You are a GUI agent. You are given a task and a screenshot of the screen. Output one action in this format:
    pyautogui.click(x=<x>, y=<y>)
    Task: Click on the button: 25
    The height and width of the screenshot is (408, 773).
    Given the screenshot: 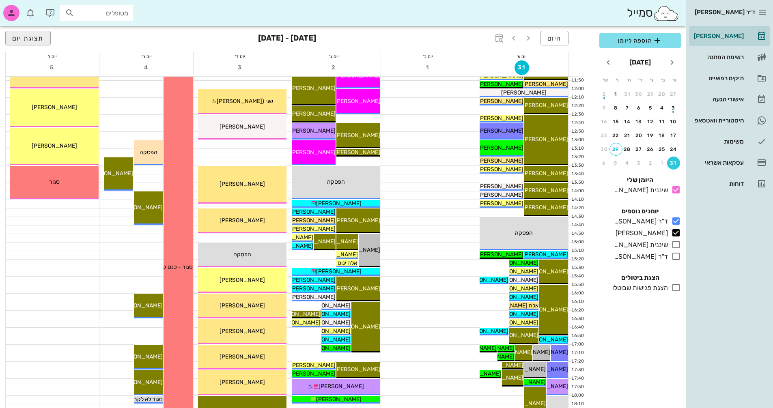 What is the action you would take?
    pyautogui.click(x=662, y=149)
    